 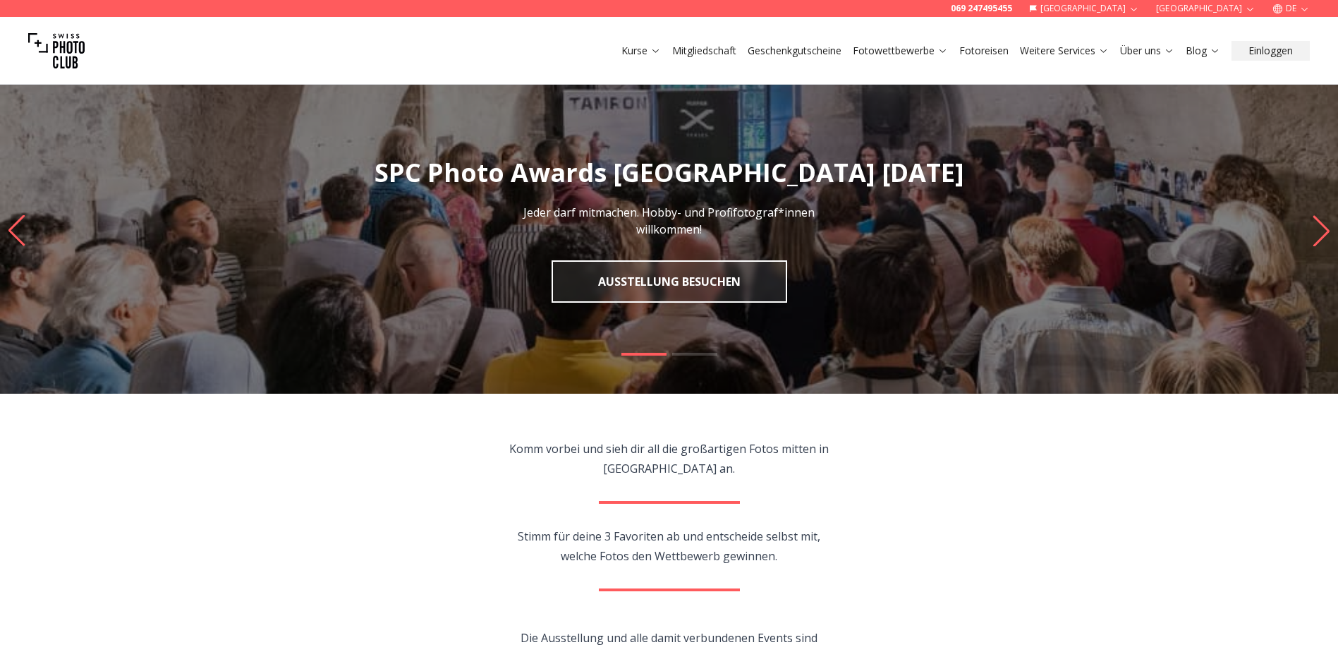 I want to click on button: Einloggen, so click(x=1270, y=51).